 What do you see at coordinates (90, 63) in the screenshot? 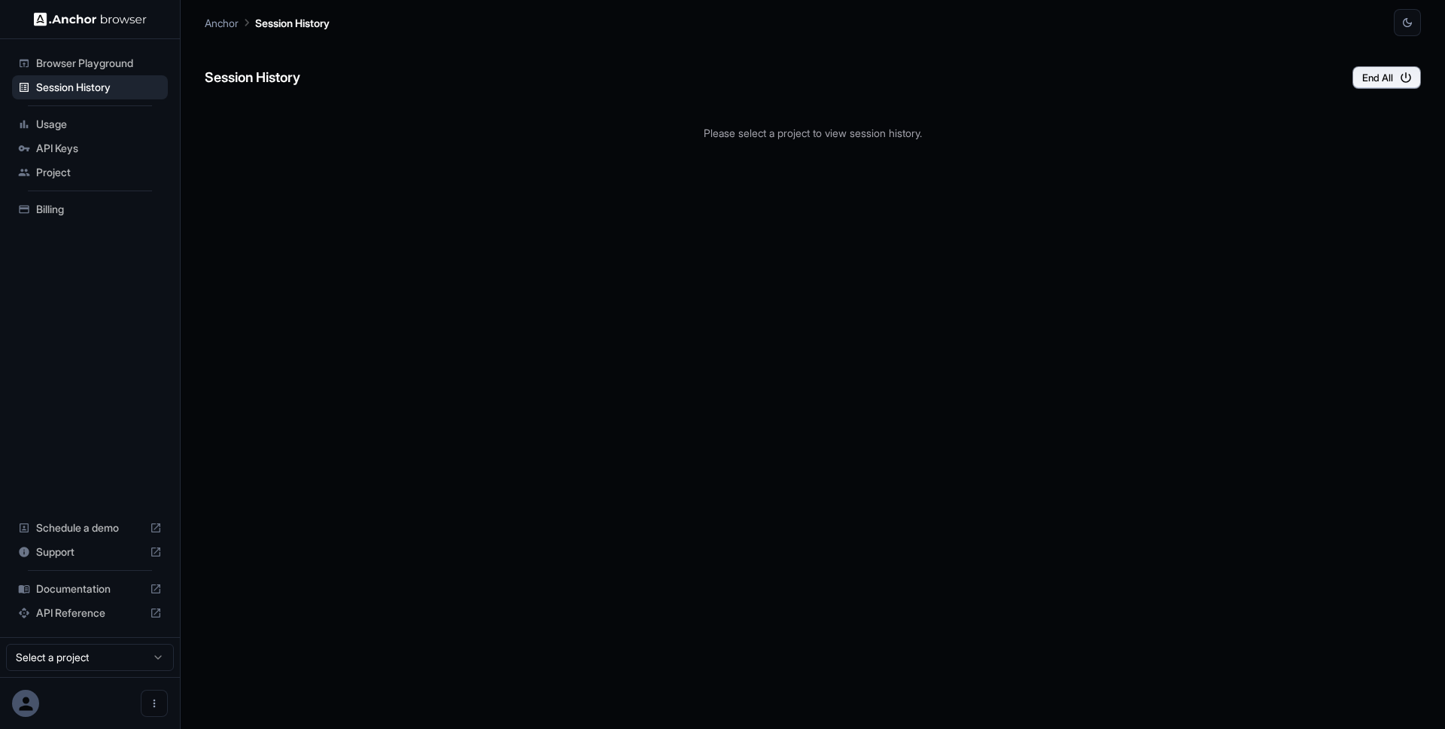
I see `div: Browser Playground` at bounding box center [90, 63].